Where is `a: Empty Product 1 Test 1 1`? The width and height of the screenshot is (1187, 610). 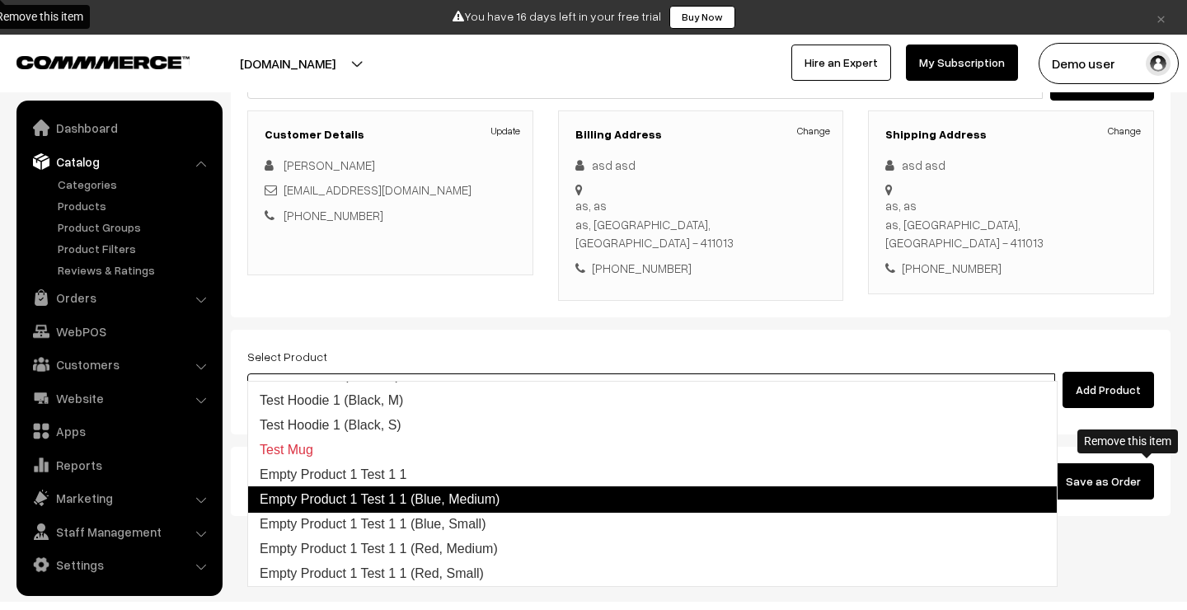
a: Empty Product 1 Test 1 1 is located at coordinates (652, 475).